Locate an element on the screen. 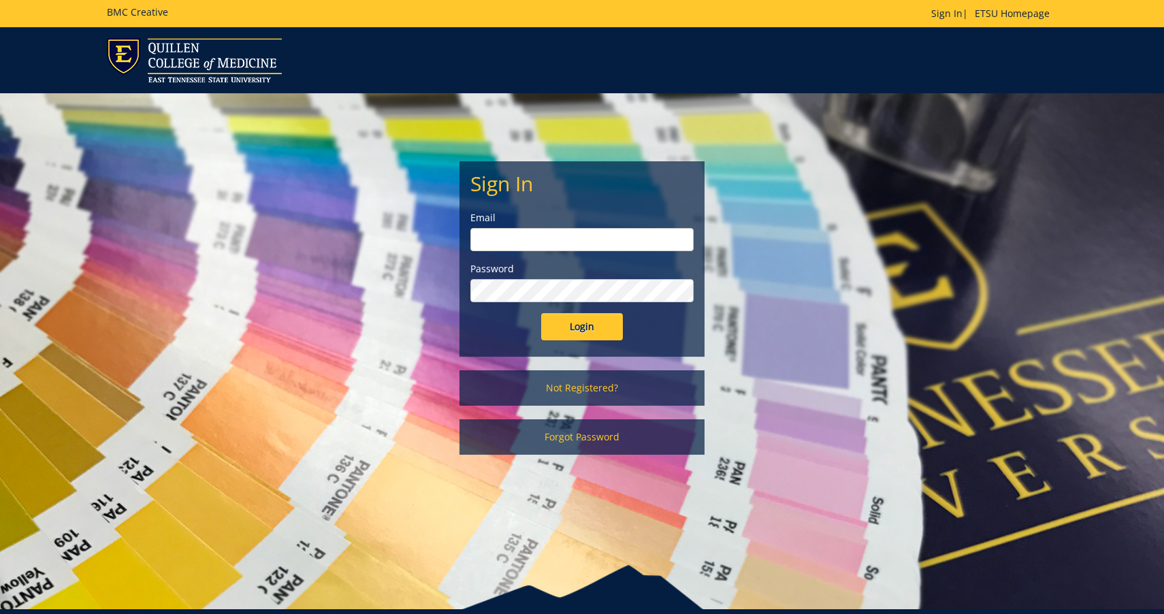  a: Forgot Password is located at coordinates (582, 437).